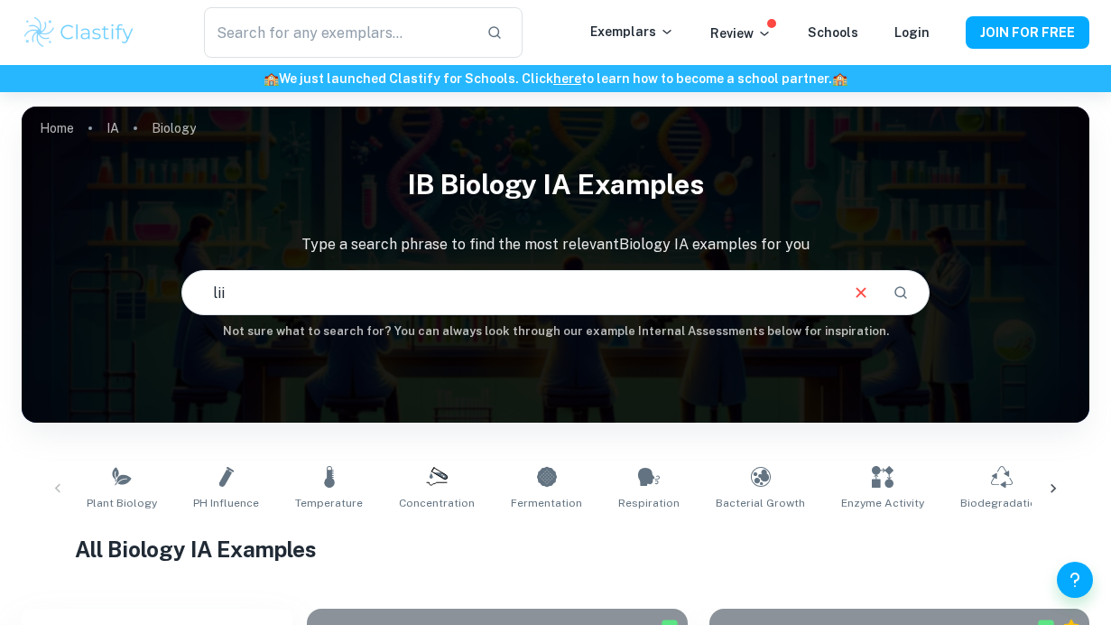  Describe the element at coordinates (173, 128) in the screenshot. I see `p: Biology` at that location.